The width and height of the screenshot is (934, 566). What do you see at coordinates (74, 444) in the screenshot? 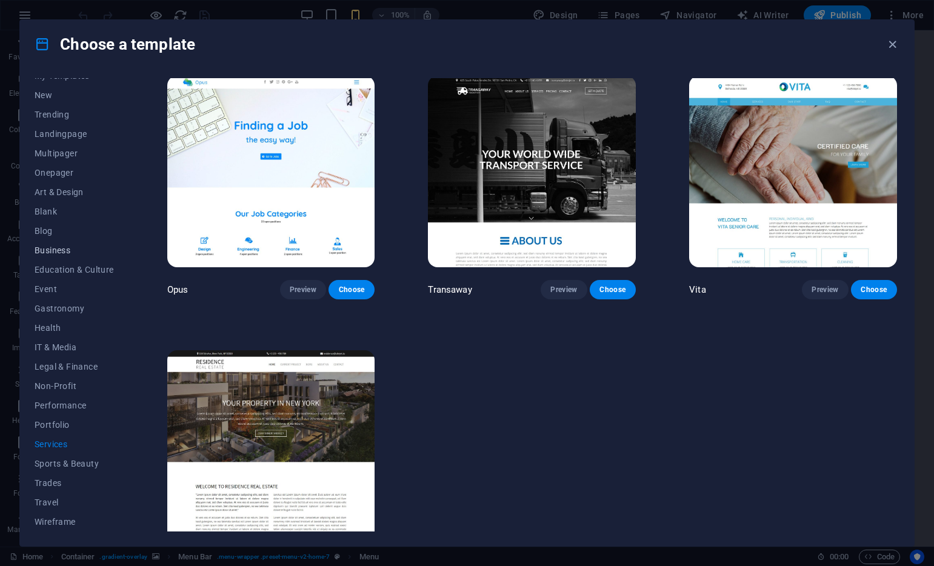
I see `button: Services` at bounding box center [74, 444].